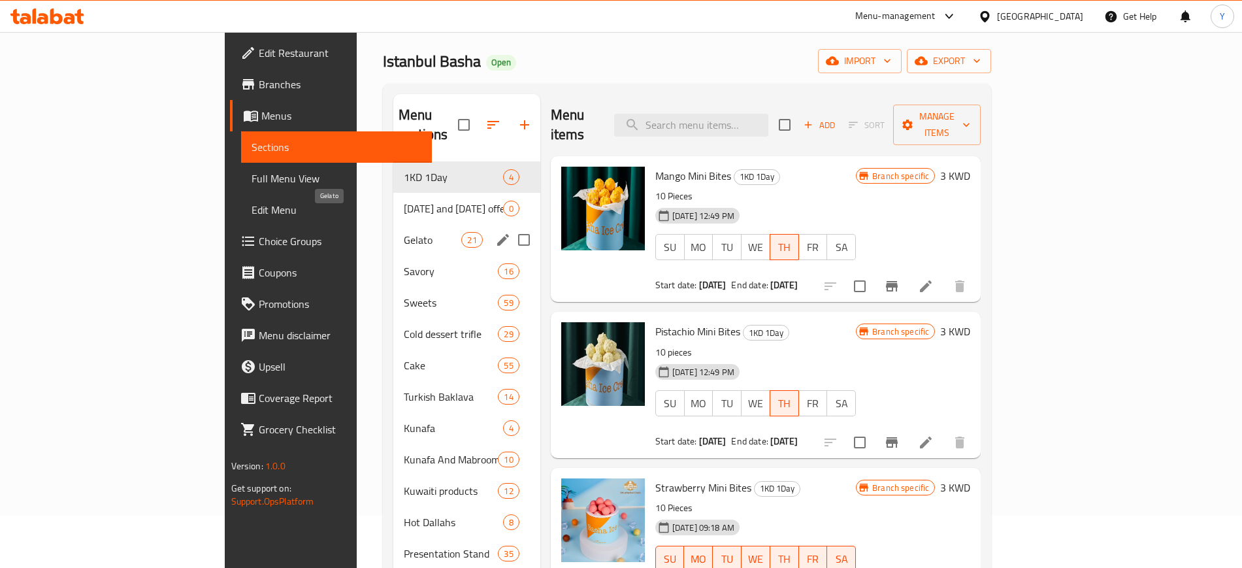  Describe the element at coordinates (749, 285) in the screenshot. I see `span: End date:` at that location.